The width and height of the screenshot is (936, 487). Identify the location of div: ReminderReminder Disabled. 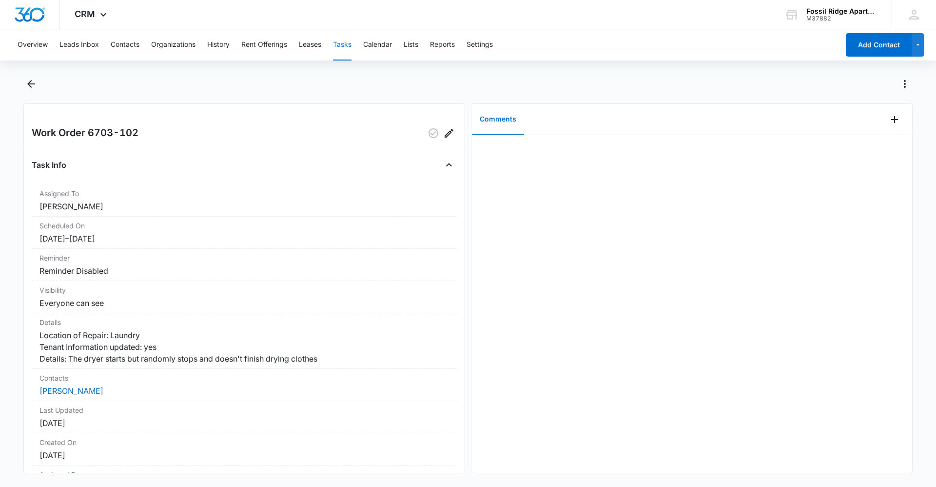
(244, 265).